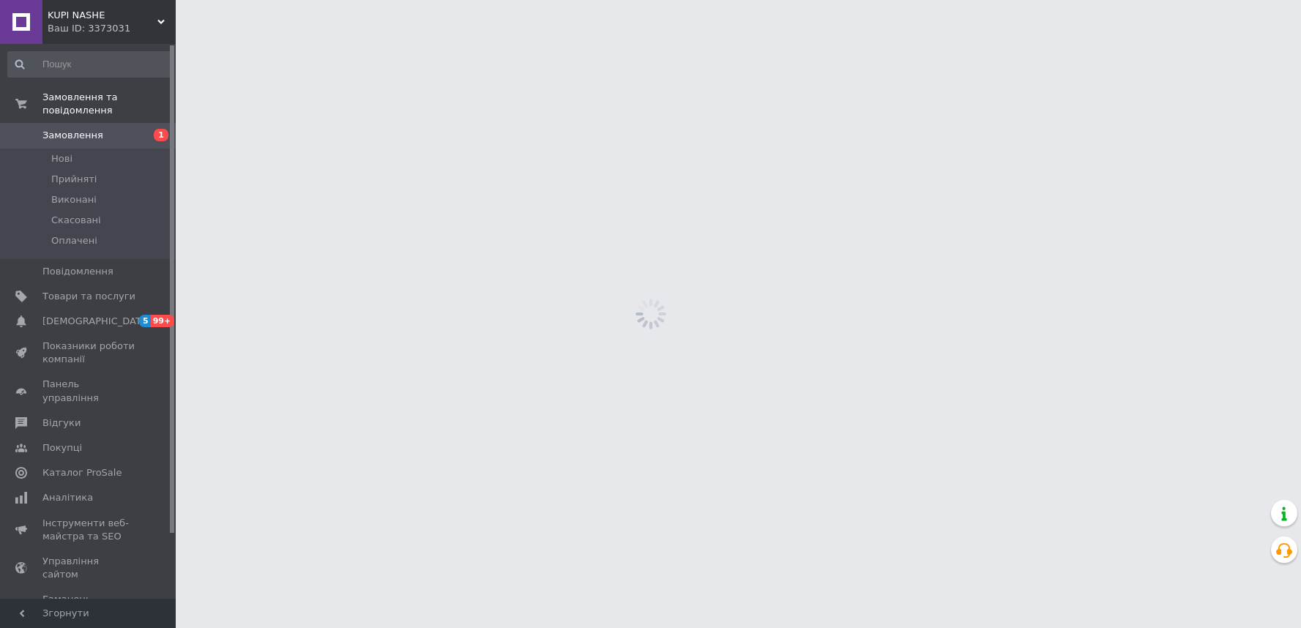 The width and height of the screenshot is (1301, 628). I want to click on span: Нові, so click(62, 159).